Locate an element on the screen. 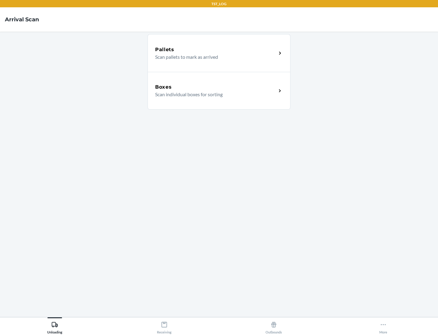 Image resolution: width=438 pixels, height=335 pixels. p: TST_LOG is located at coordinates (219, 4).